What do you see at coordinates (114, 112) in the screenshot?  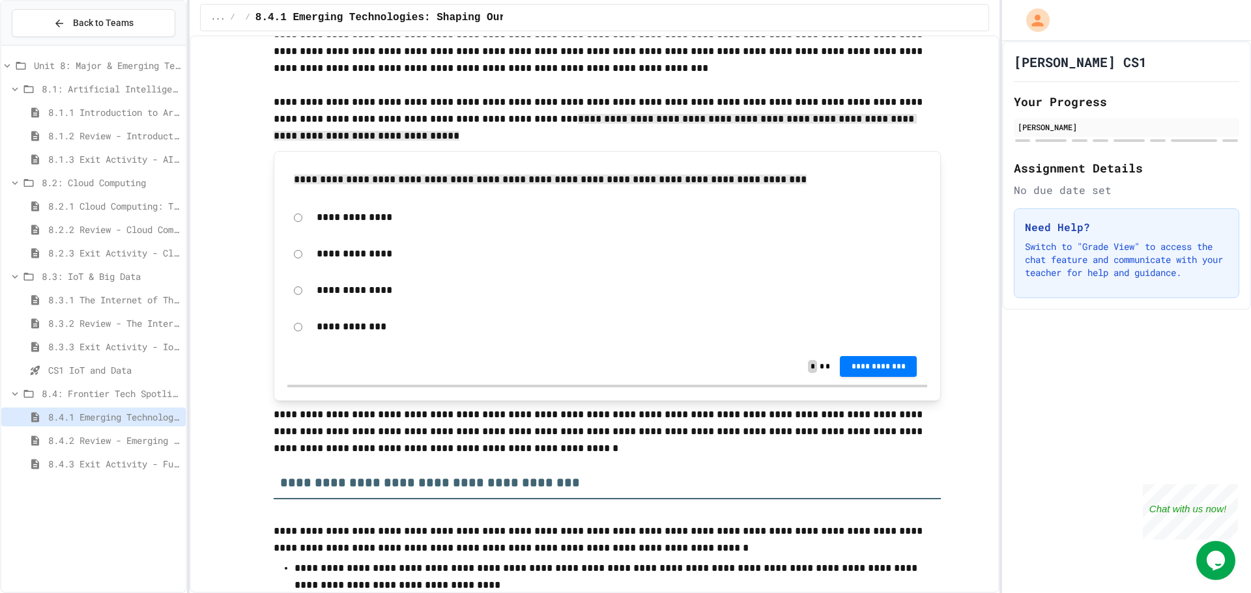 I see `span: 8.1.1 Introduction to Artificial Intelligence` at bounding box center [114, 112].